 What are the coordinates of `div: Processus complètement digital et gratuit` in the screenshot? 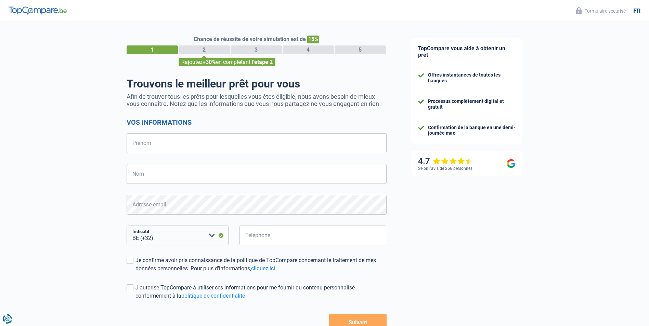 It's located at (471, 104).